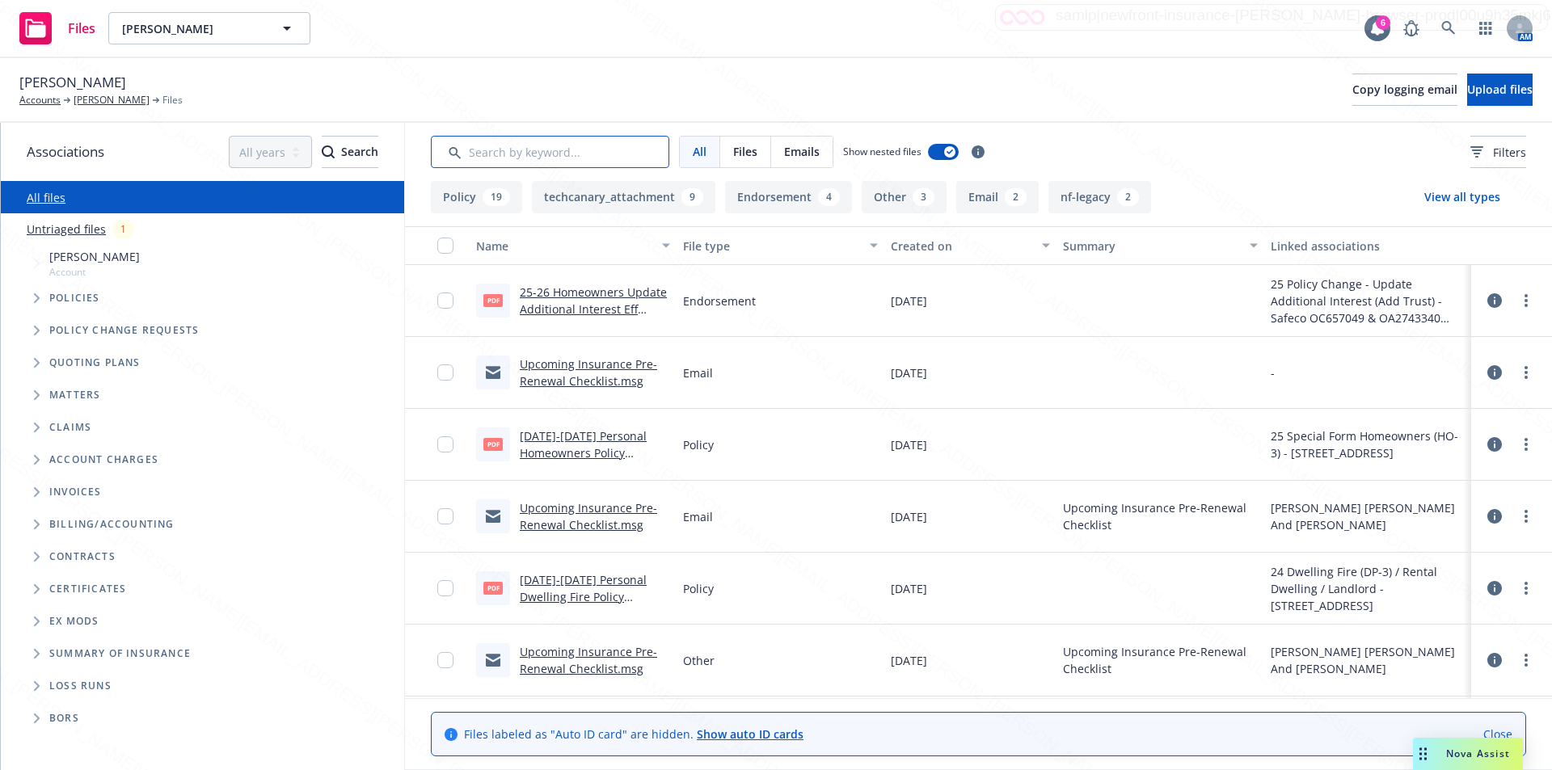 The height and width of the screenshot is (770, 1552). Describe the element at coordinates (1368, 246) in the screenshot. I see `button: Linked associations` at that location.